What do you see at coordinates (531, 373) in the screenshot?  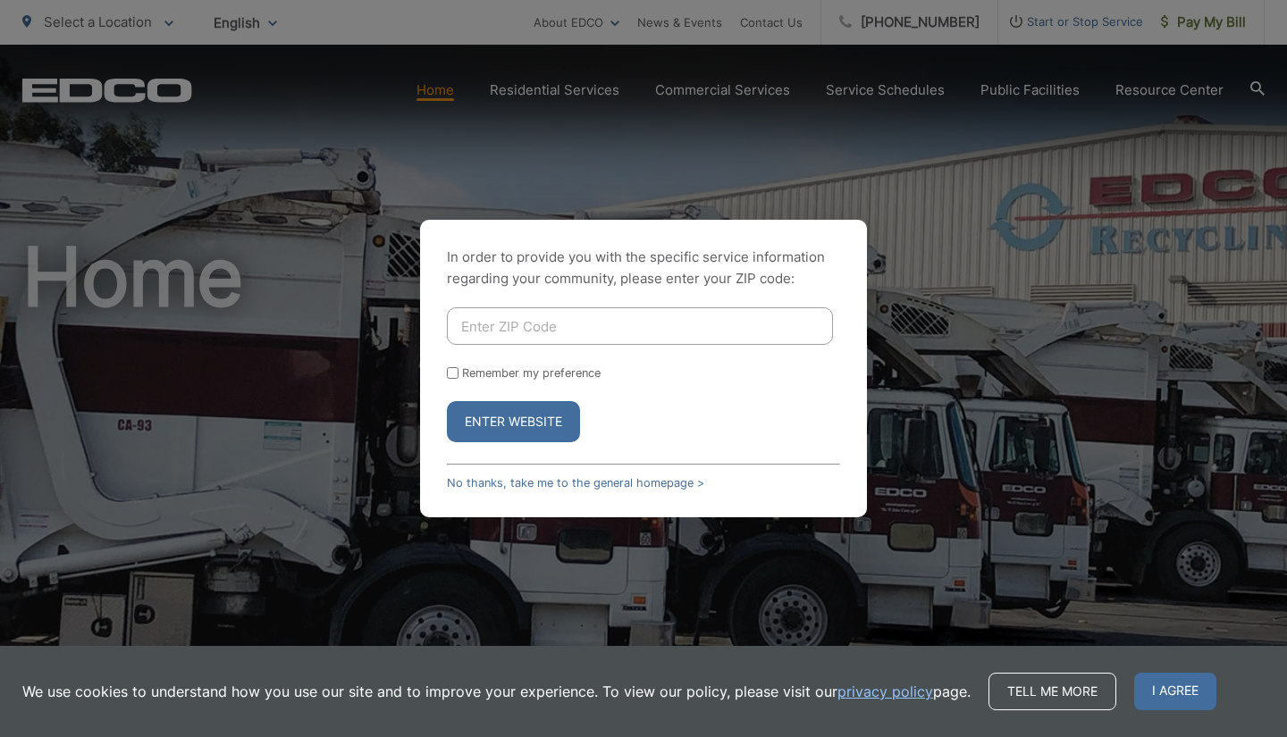 I see `label: Remember my preference` at bounding box center [531, 373].